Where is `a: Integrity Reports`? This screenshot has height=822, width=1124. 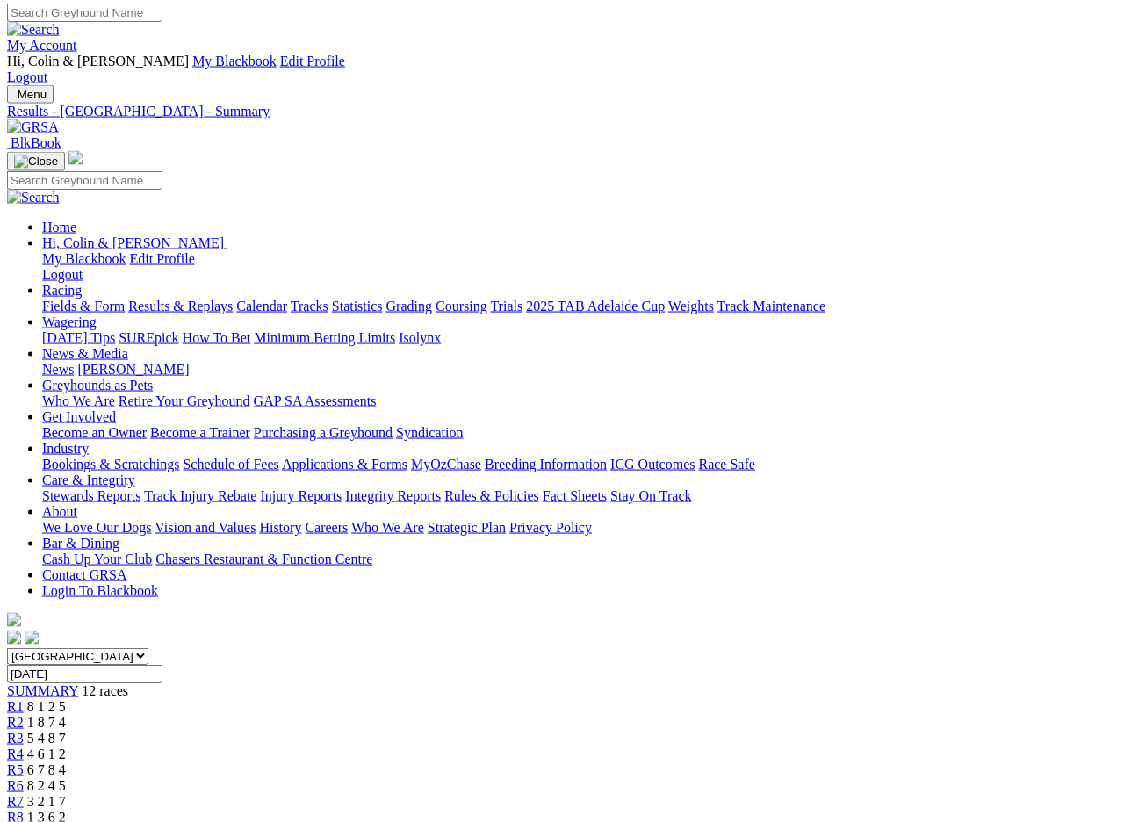 a: Integrity Reports is located at coordinates (393, 495).